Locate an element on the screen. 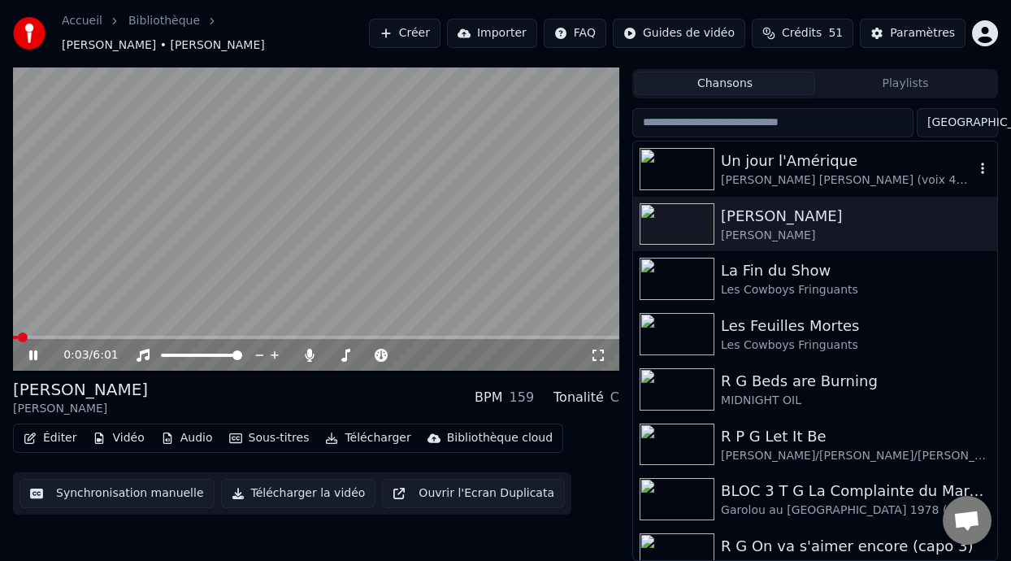  div: La Fin du Show is located at coordinates (856, 271).